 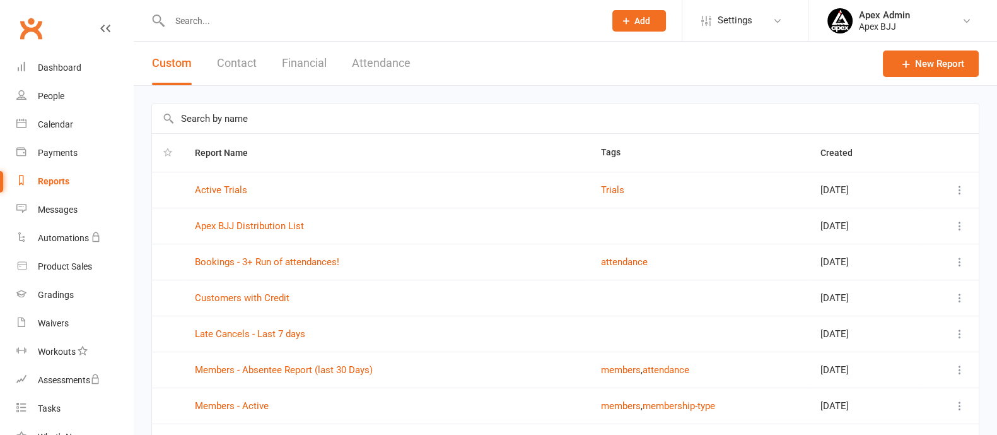 What do you see at coordinates (237, 63) in the screenshot?
I see `button: Contact` at bounding box center [237, 63].